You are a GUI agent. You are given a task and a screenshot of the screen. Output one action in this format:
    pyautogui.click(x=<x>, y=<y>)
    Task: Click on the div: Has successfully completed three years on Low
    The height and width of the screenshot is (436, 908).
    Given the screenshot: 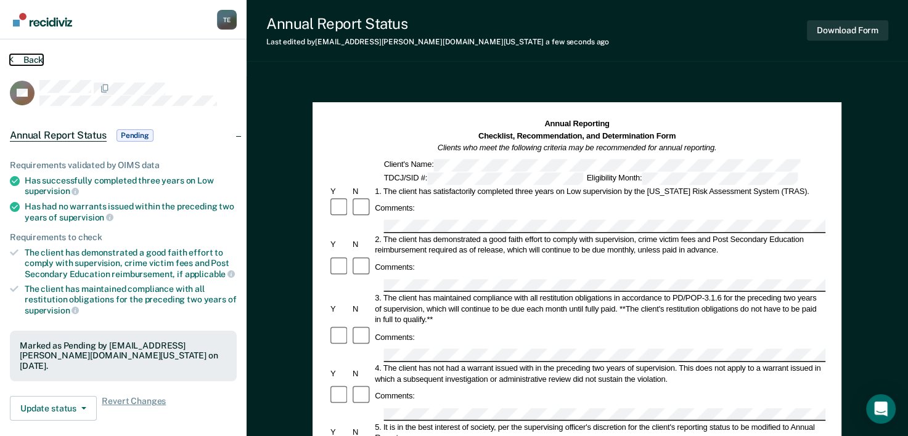 What is the action you would take?
    pyautogui.click(x=131, y=186)
    